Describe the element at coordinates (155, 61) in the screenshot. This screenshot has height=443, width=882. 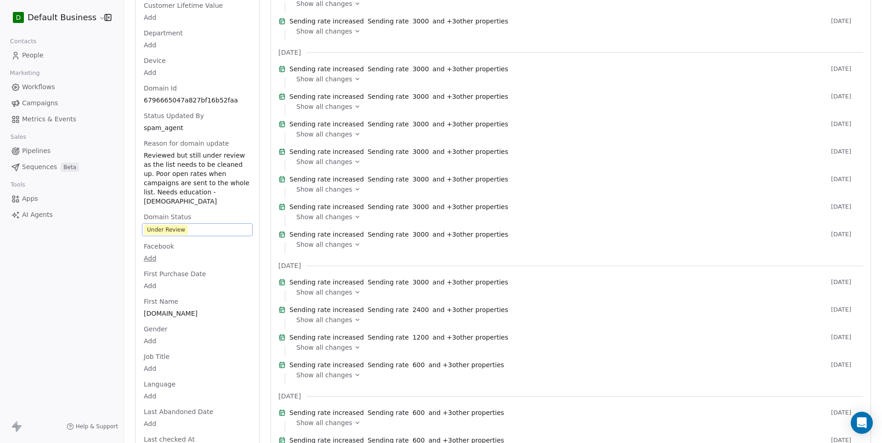
I see `span: Device` at that location.